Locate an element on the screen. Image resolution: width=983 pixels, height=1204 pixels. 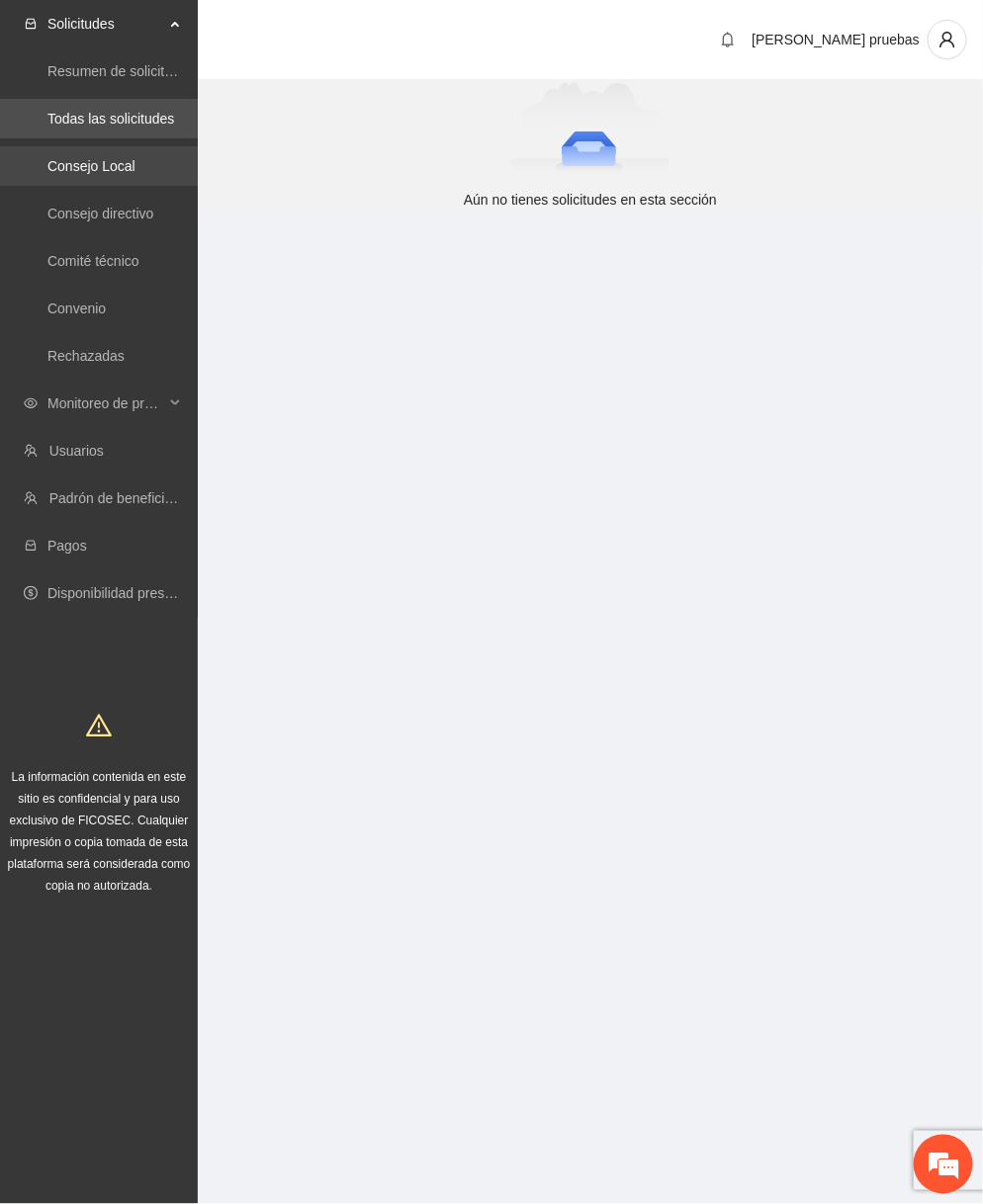
span: Monitoreo de proyectos is located at coordinates (106, 404).